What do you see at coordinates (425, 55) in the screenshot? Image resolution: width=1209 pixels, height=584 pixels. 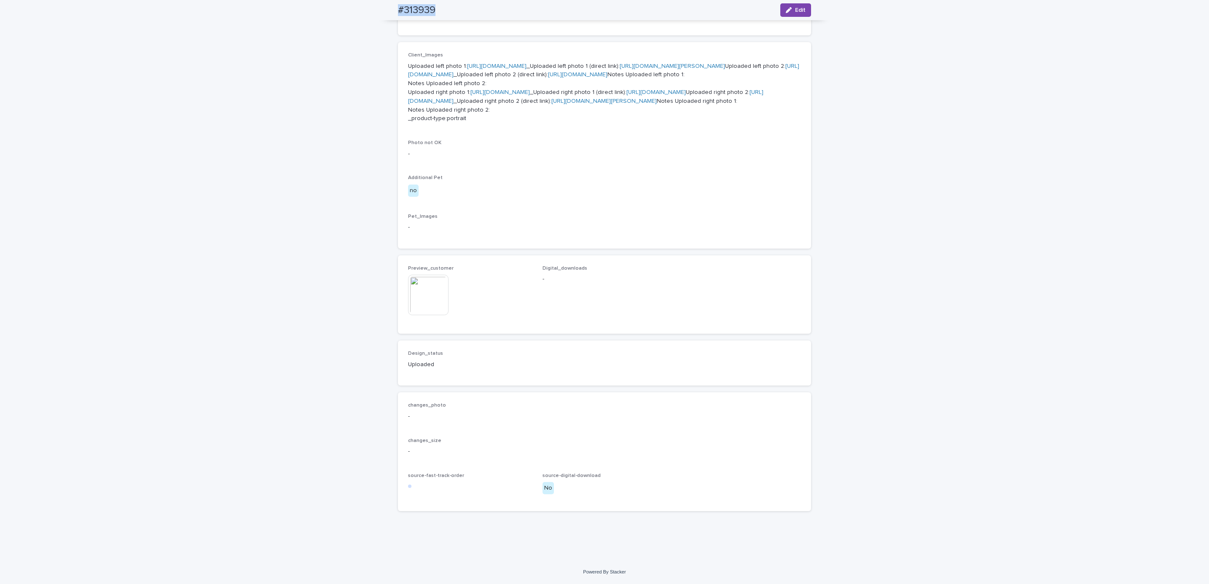 I see `span: Client_Images` at bounding box center [425, 55].